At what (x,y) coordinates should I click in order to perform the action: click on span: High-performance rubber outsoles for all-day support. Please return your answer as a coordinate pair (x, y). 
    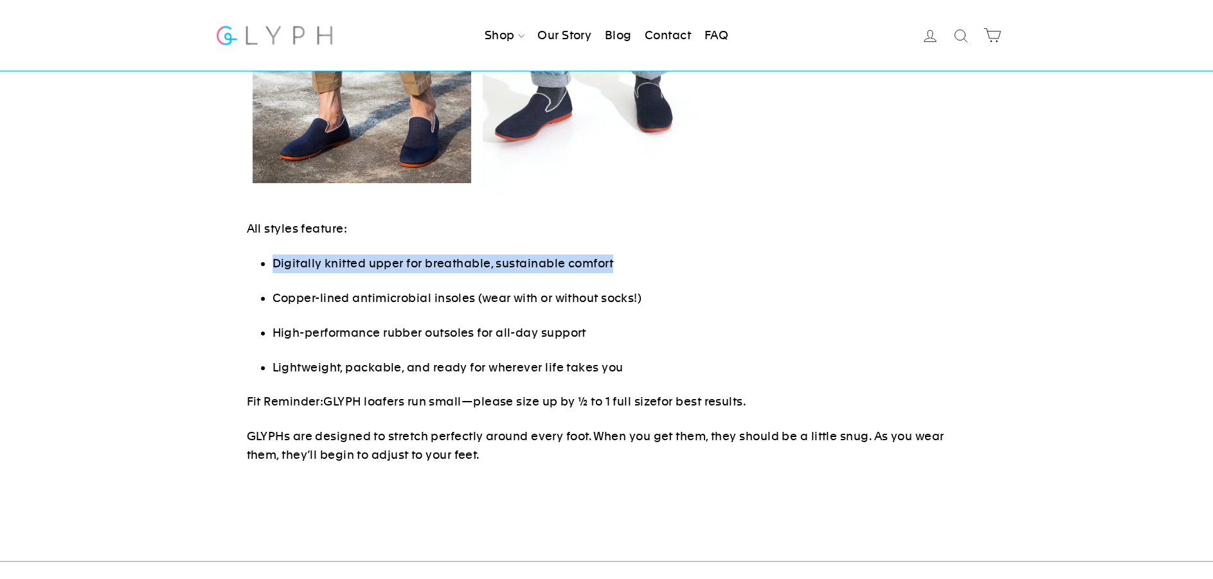
    Looking at the image, I should click on (430, 332).